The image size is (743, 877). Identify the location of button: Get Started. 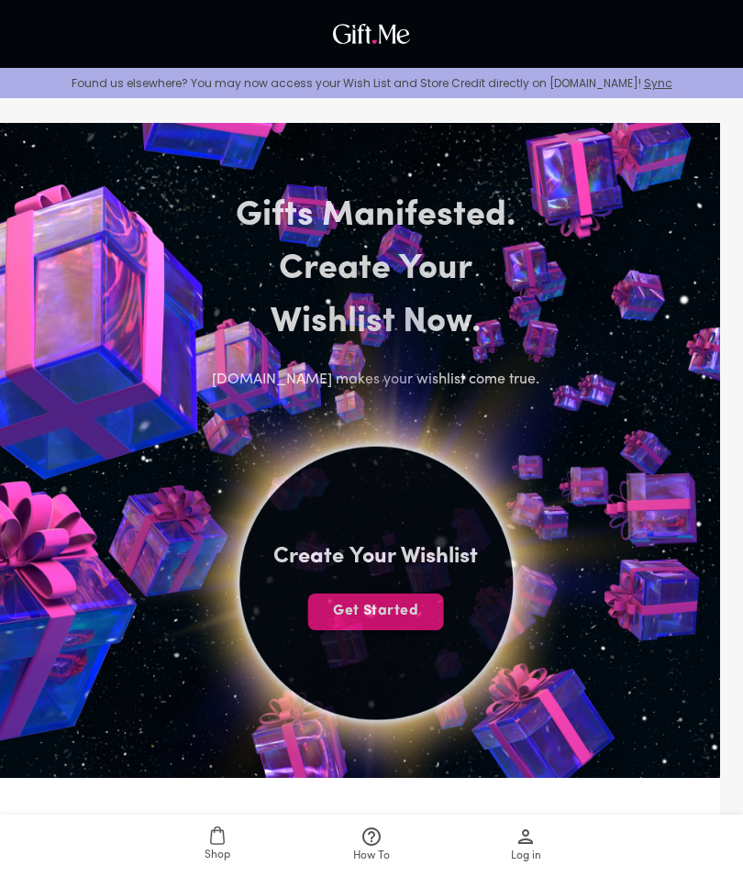
(376, 612).